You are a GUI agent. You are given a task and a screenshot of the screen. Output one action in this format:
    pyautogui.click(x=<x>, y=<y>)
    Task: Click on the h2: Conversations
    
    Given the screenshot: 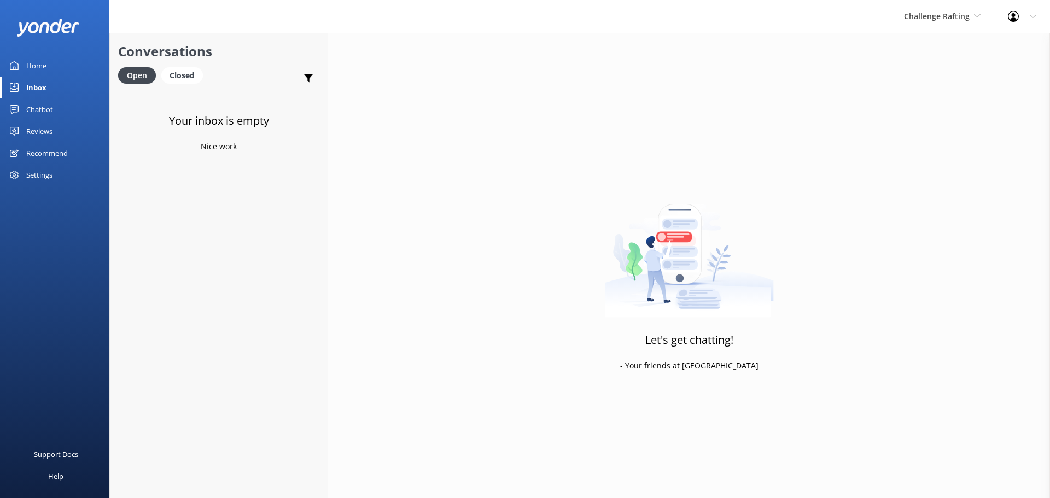 What is the action you would take?
    pyautogui.click(x=219, y=51)
    